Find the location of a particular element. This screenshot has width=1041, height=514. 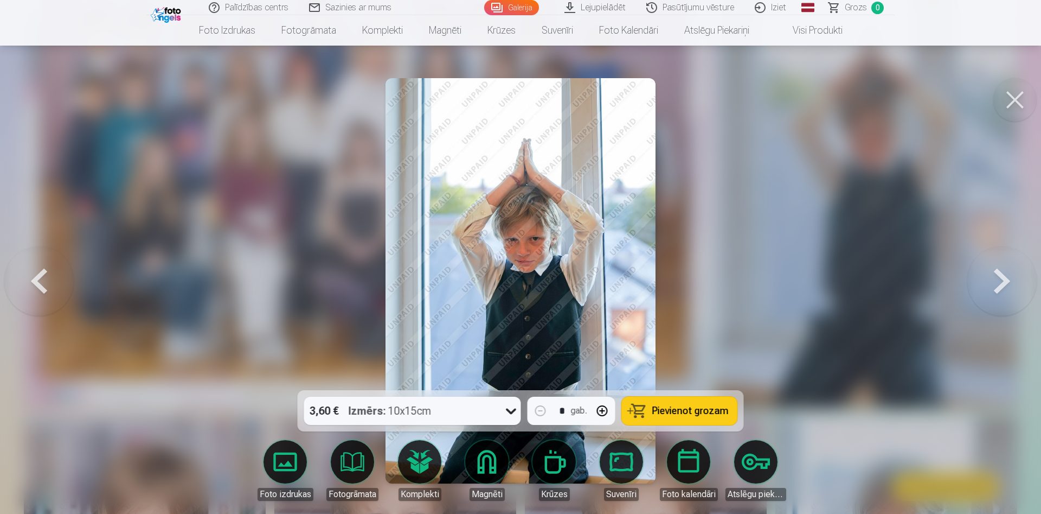

div: Fotogrāmata is located at coordinates (353, 494).